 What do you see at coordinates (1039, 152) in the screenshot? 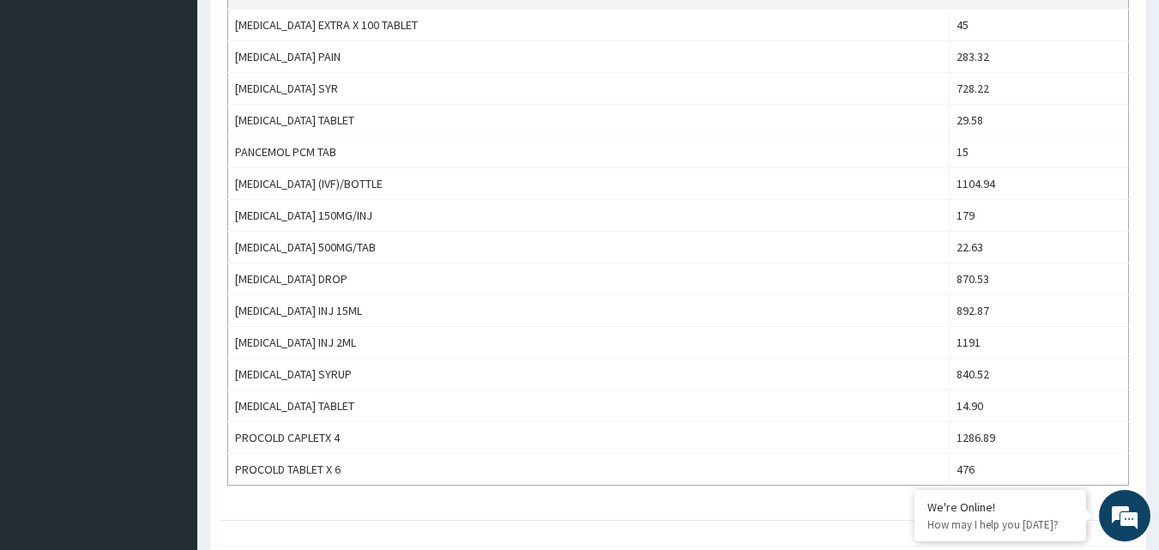
I see `td: 15` at bounding box center [1039, 152].